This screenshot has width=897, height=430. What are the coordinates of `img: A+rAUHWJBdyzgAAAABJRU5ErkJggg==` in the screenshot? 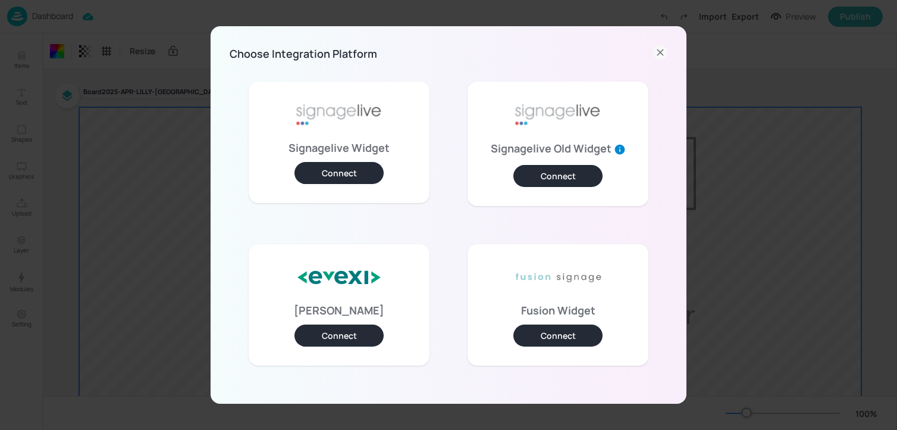 It's located at (558, 277).